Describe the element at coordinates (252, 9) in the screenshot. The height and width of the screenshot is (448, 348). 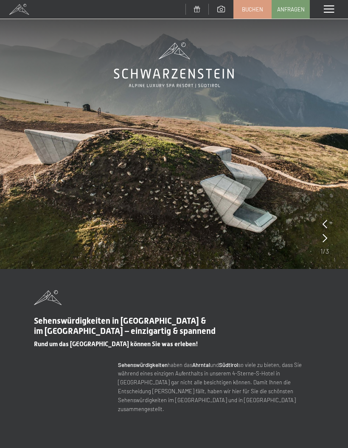
I see `span: Buchen` at that location.